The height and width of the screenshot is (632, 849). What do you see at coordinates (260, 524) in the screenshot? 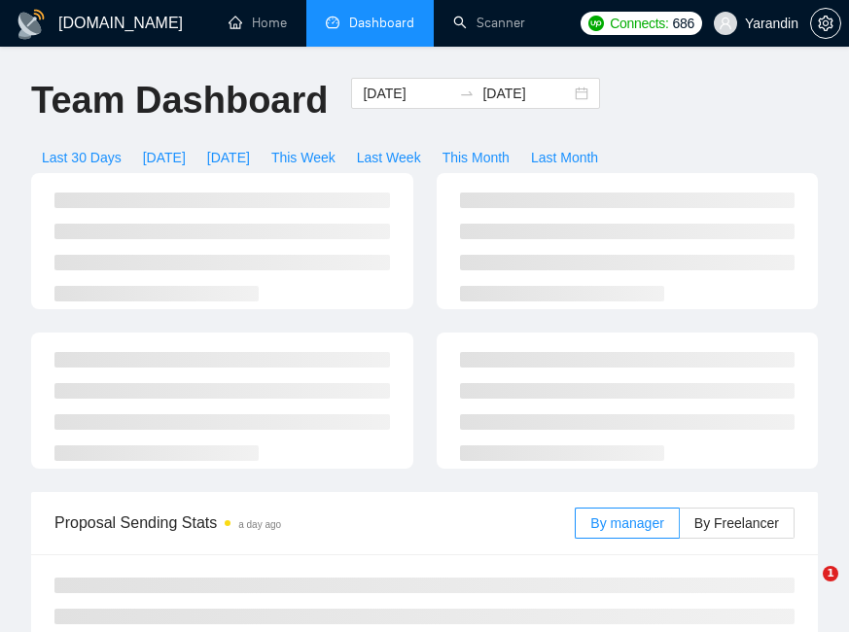
I see `time: a day ago` at bounding box center [260, 524].